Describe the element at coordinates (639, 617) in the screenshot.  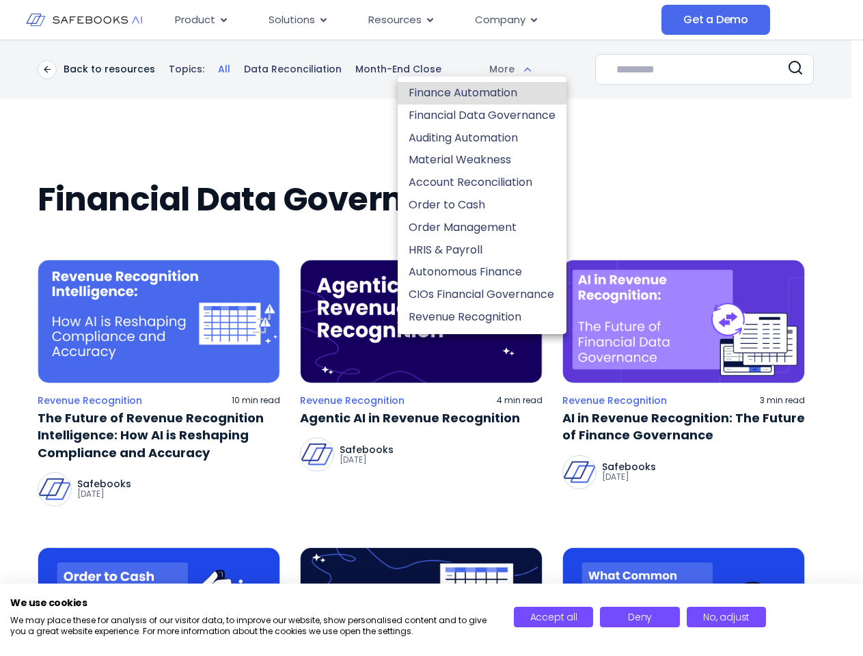
I see `span: Deny` at that location.